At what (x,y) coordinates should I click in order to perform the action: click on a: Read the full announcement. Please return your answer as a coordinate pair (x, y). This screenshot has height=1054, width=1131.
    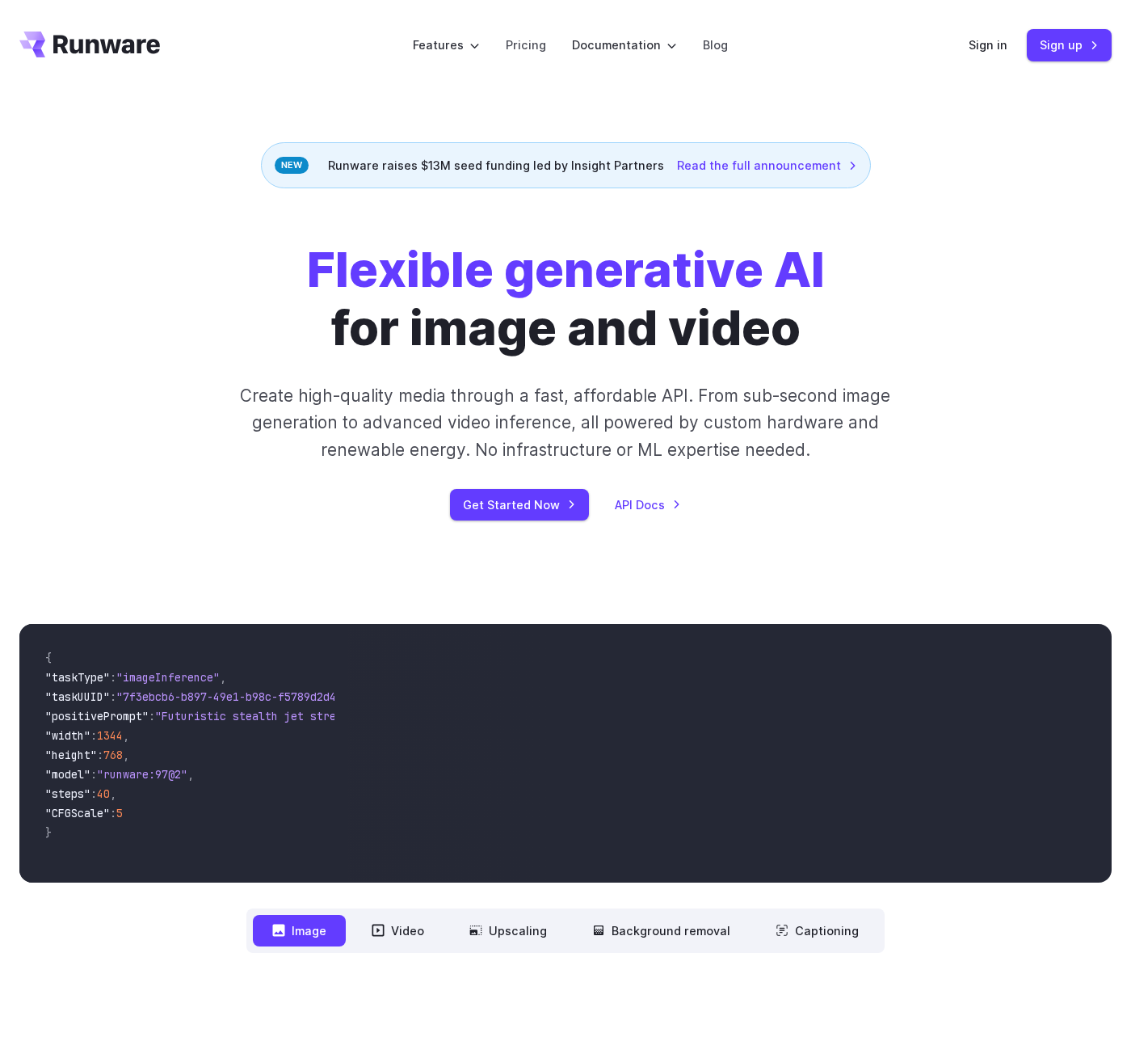
    Looking at the image, I should click on (767, 165).